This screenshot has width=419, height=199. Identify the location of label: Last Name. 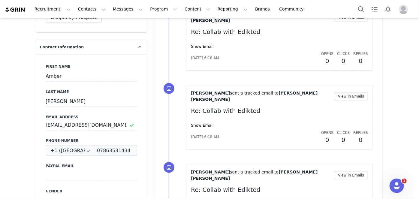
(91, 92).